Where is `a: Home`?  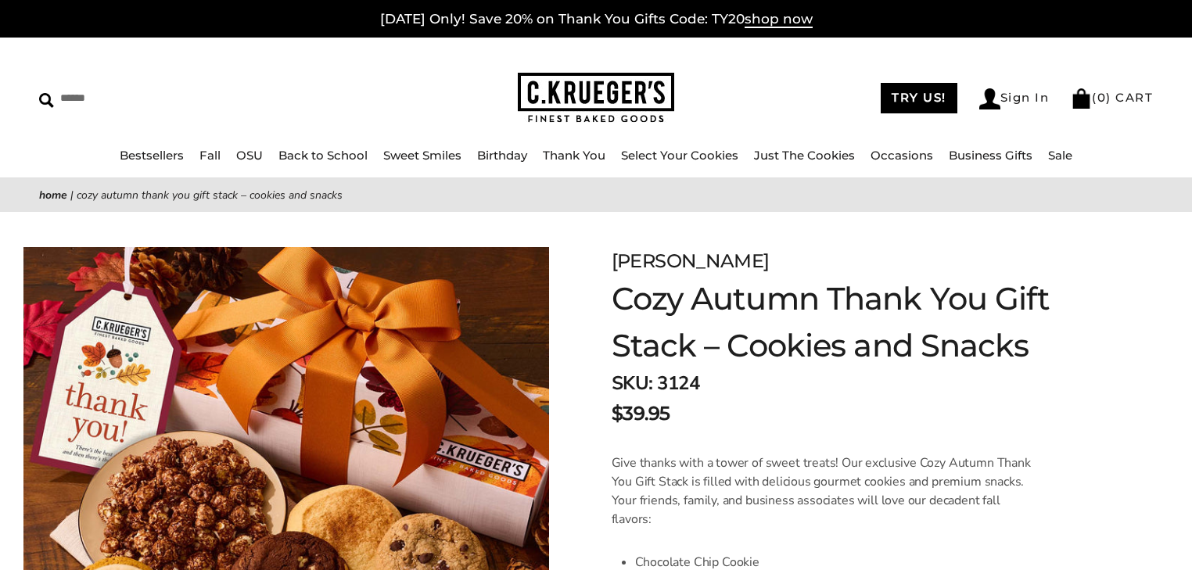
a: Home is located at coordinates (53, 195).